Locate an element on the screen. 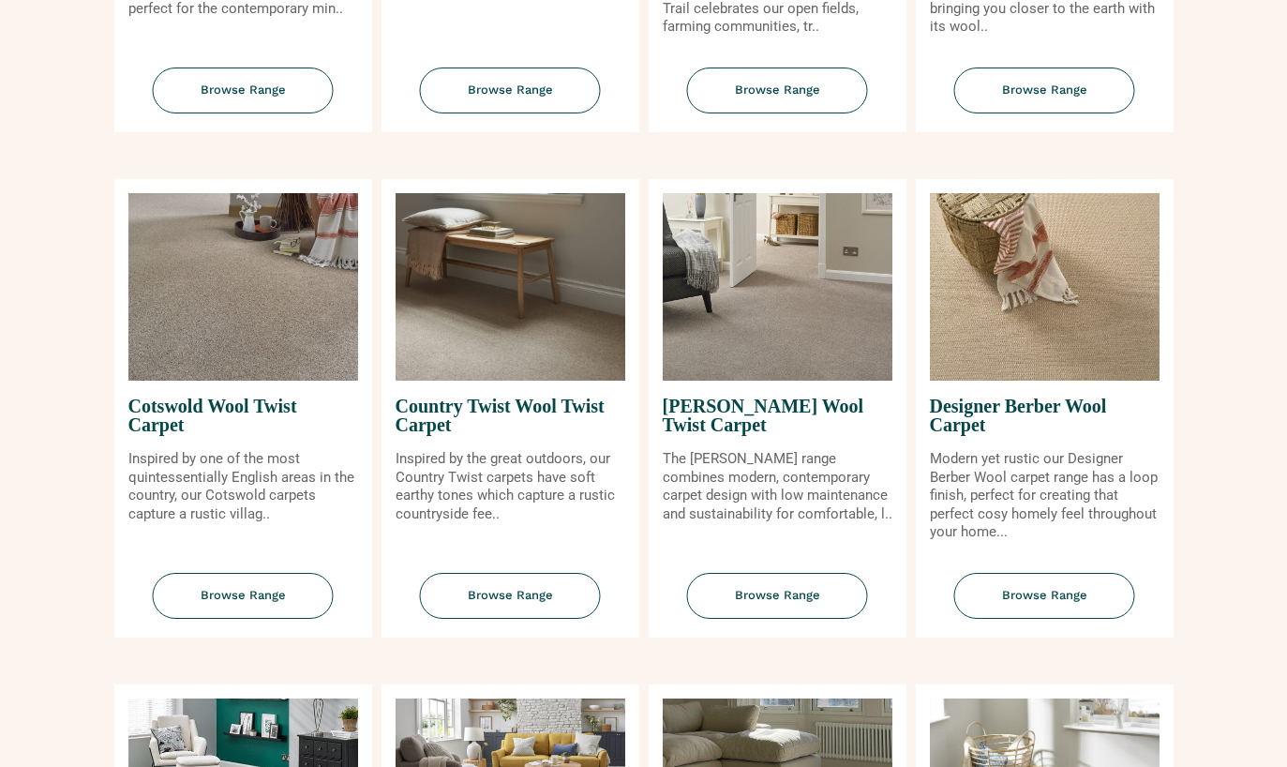 The height and width of the screenshot is (767, 1287). p: Inspired by one of the most quintessentially English areas in the country, our Cotswold carpets c... is located at coordinates (243, 487).